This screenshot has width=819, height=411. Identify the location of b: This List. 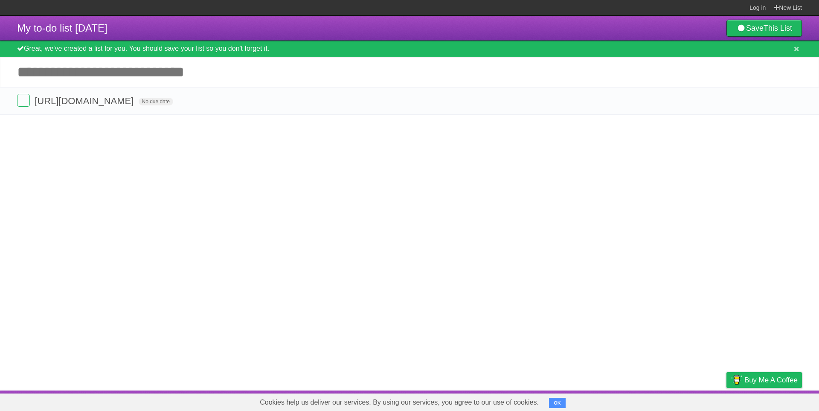
(777, 28).